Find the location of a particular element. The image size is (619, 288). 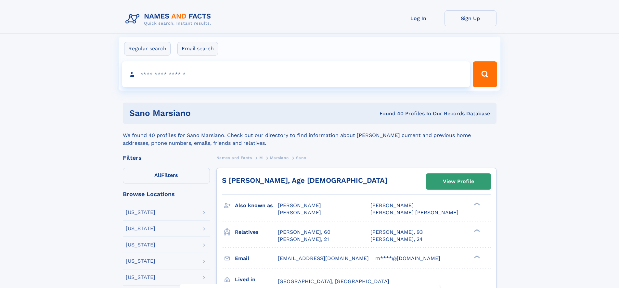

a: M is located at coordinates (261, 158).